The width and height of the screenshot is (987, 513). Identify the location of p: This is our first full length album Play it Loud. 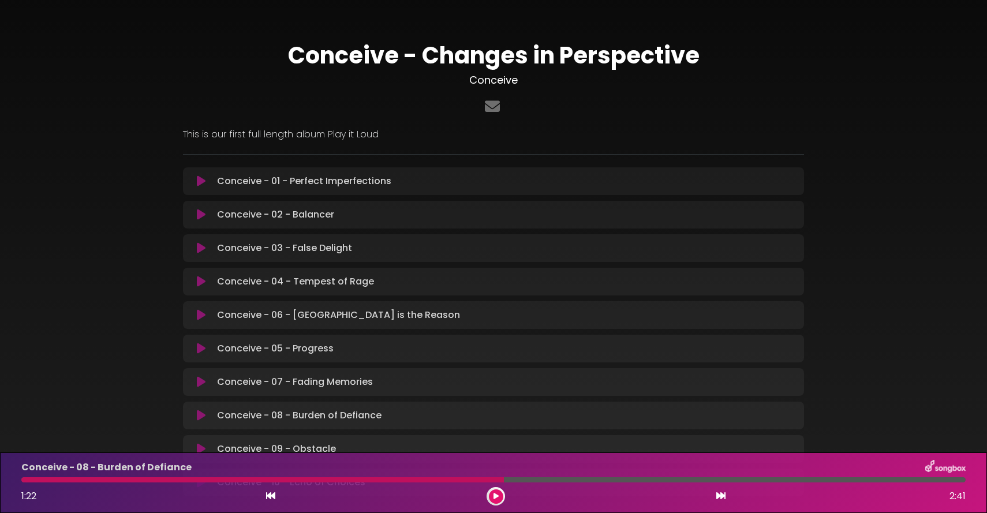
(494, 134).